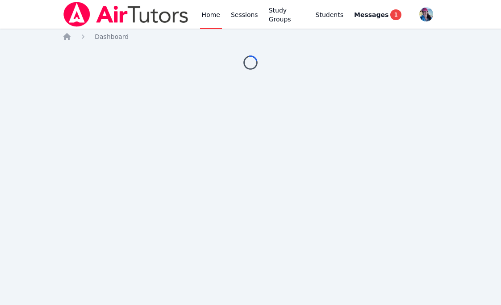 Image resolution: width=501 pixels, height=305 pixels. Describe the element at coordinates (126, 14) in the screenshot. I see `img: Air Tutors` at that location.